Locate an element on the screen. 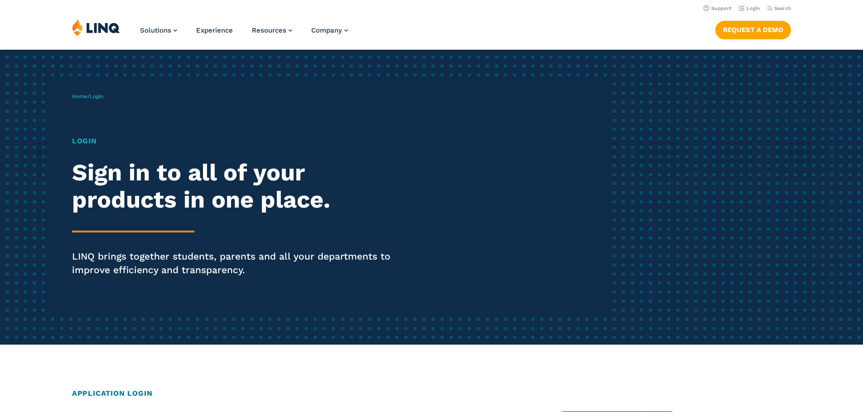  span: Login is located at coordinates (96, 96).